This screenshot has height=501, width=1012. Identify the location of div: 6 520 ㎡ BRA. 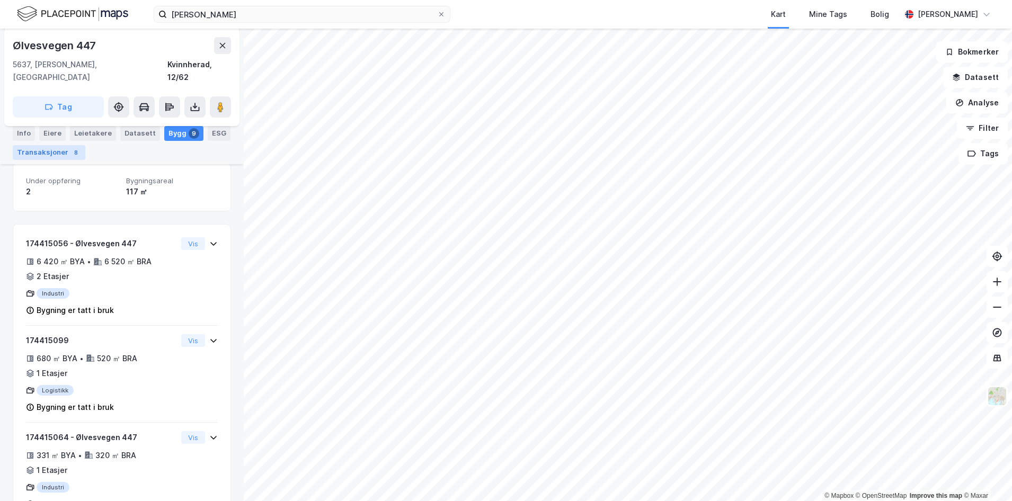
(128, 262).